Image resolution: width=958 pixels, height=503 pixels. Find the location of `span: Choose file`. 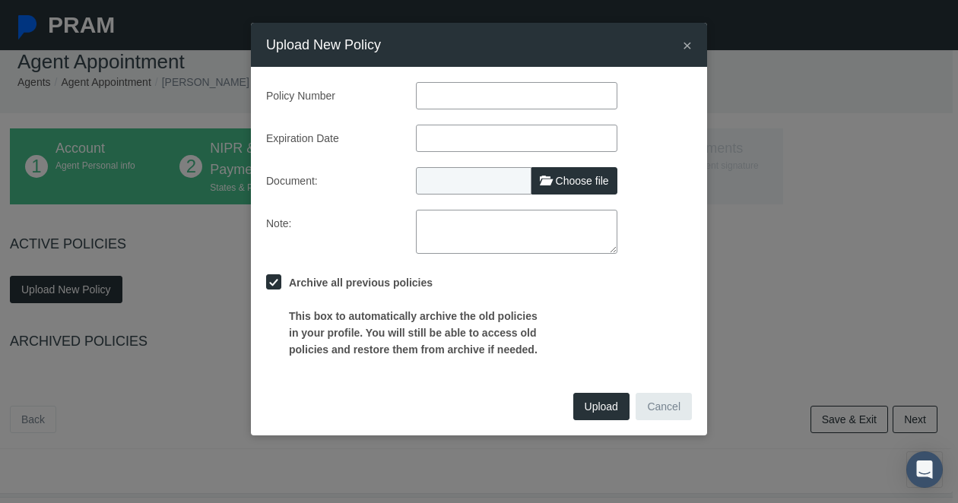

span: Choose file is located at coordinates (582, 181).